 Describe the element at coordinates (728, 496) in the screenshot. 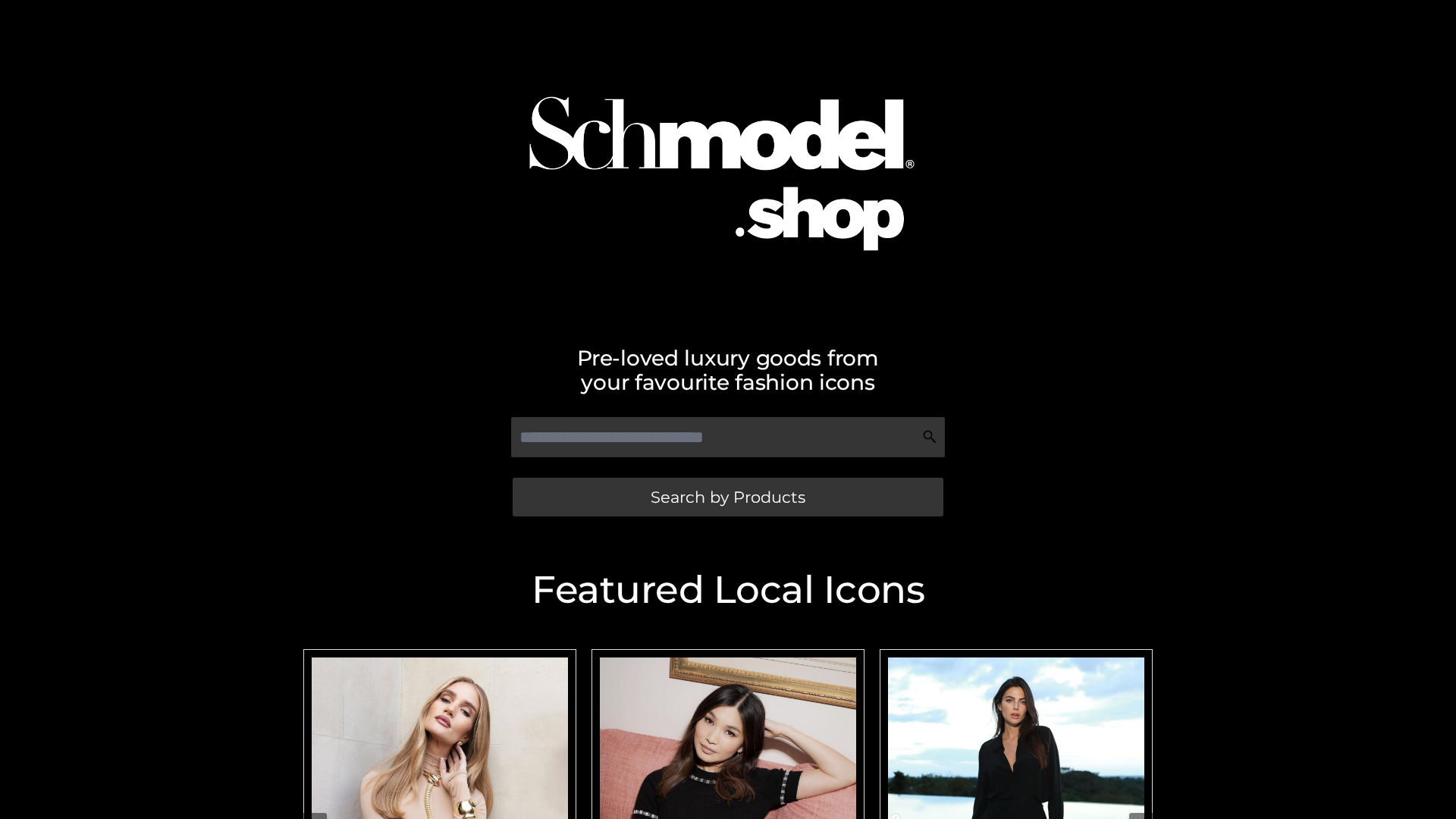

I see `a: Search by Products` at that location.